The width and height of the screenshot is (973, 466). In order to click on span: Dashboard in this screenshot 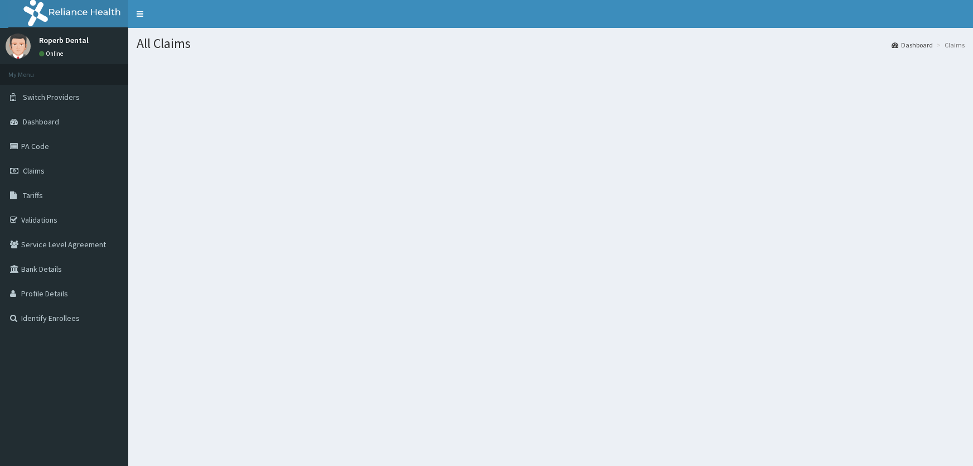, I will do `click(41, 122)`.